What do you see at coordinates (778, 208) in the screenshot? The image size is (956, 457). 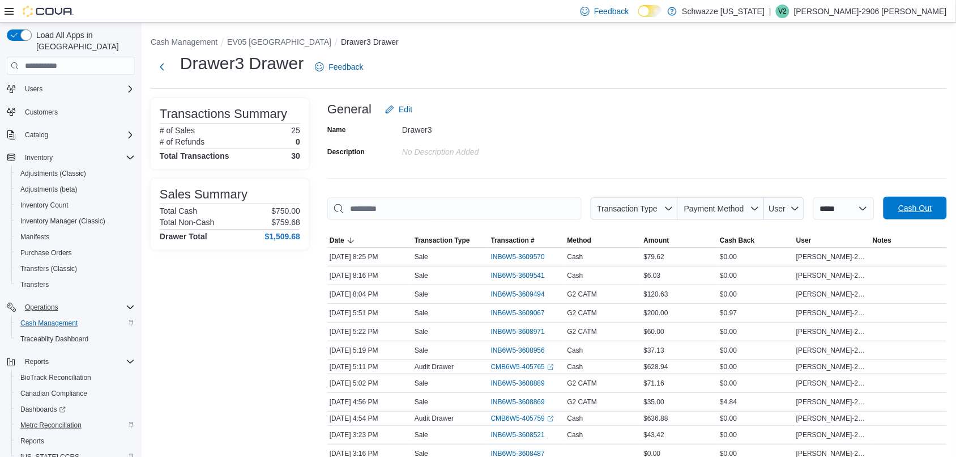 I see `span: User` at bounding box center [778, 208].